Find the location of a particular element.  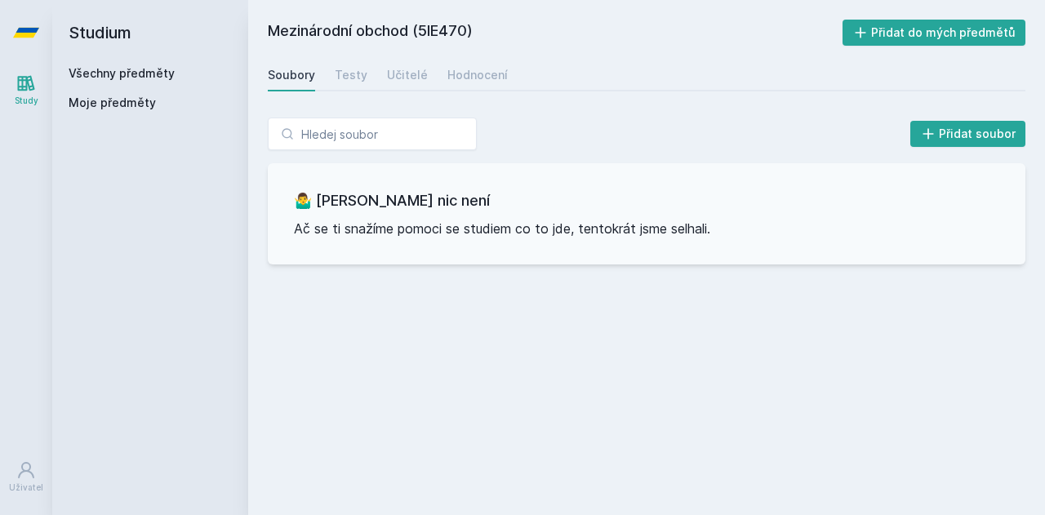

a: Všechny předměty is located at coordinates (122, 73).